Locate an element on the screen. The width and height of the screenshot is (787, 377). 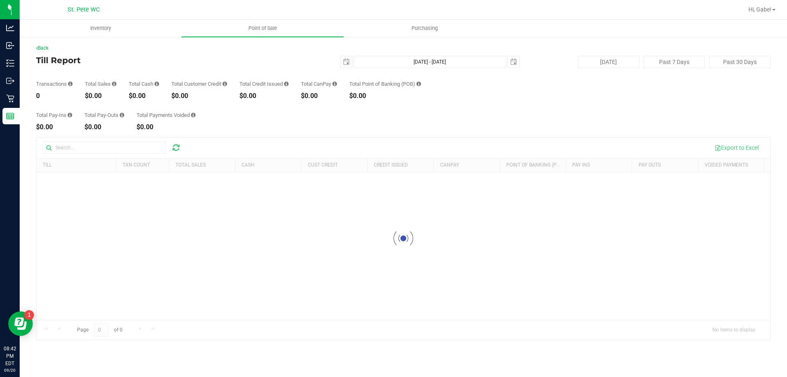
i: Sum of all successful, non-voided payment transaction amounts using CanPay (as well as manual Can... is located at coordinates (334, 84).